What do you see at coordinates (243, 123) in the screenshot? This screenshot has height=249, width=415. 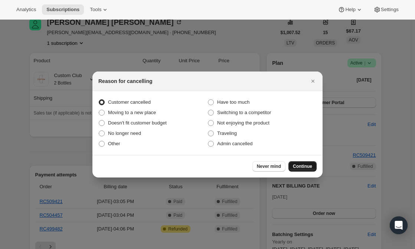 I see `span: Not enjoying the product` at bounding box center [243, 123].